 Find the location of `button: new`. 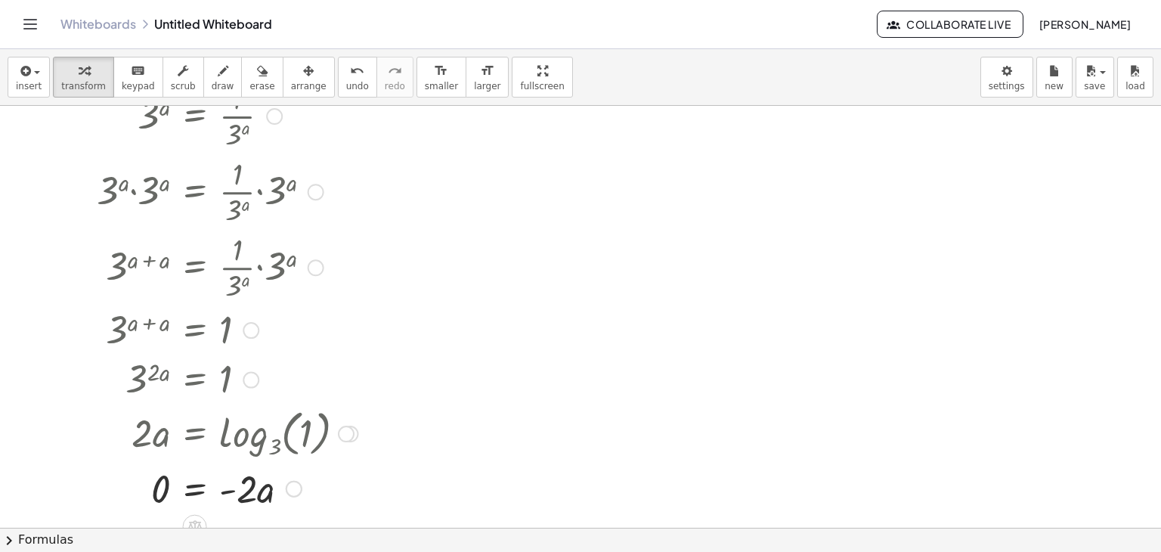

button: new is located at coordinates (1054, 77).